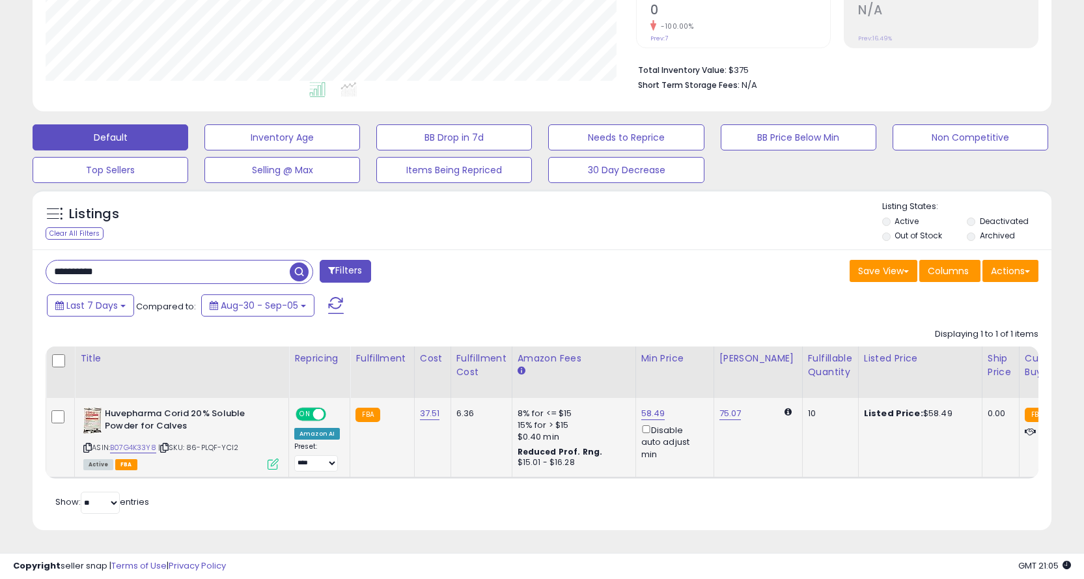 This screenshot has width=1084, height=579. Describe the element at coordinates (454, 137) in the screenshot. I see `button: BB Drop in 7d` at that location.